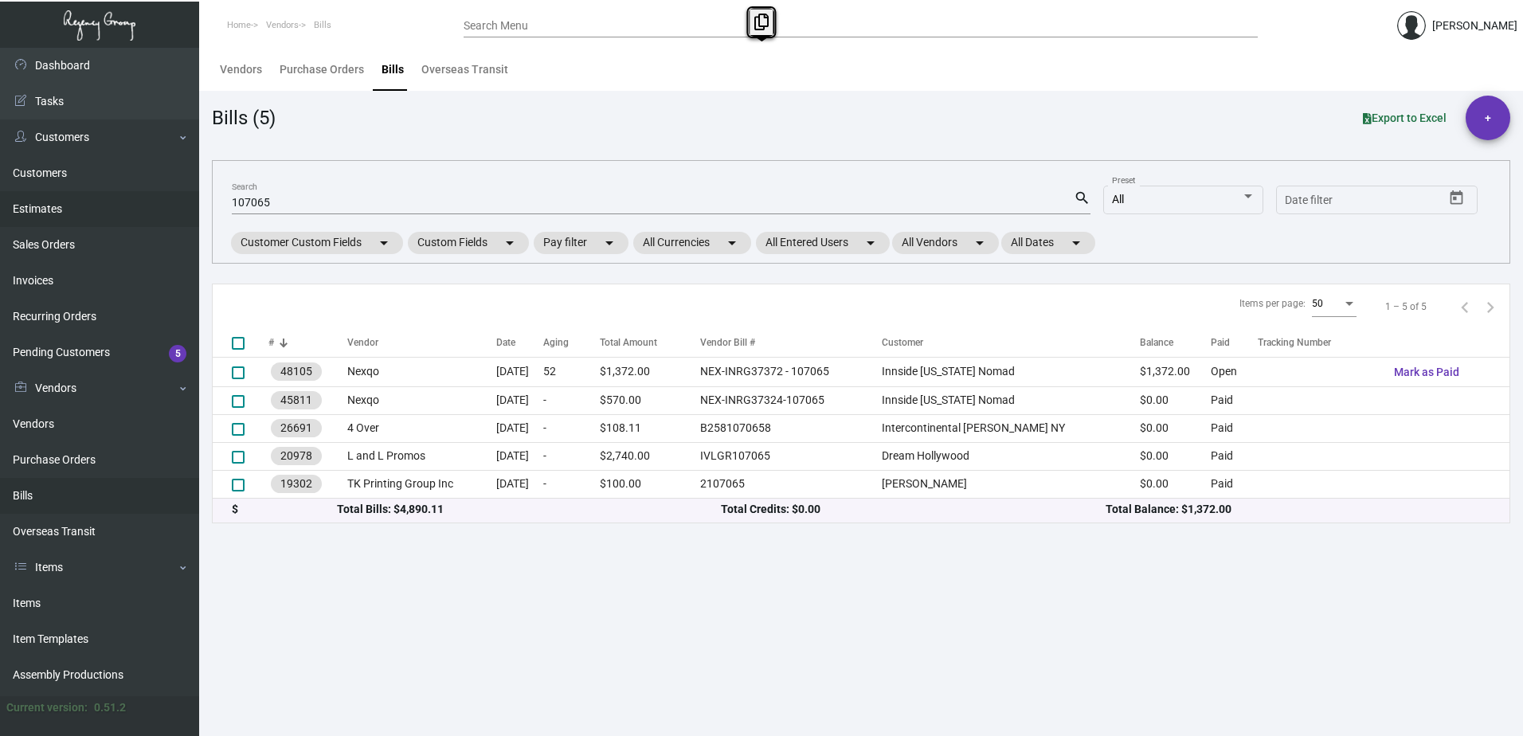 The height and width of the screenshot is (736, 1523). What do you see at coordinates (464, 69) in the screenshot?
I see `div: Overseas Transit` at bounding box center [464, 69].